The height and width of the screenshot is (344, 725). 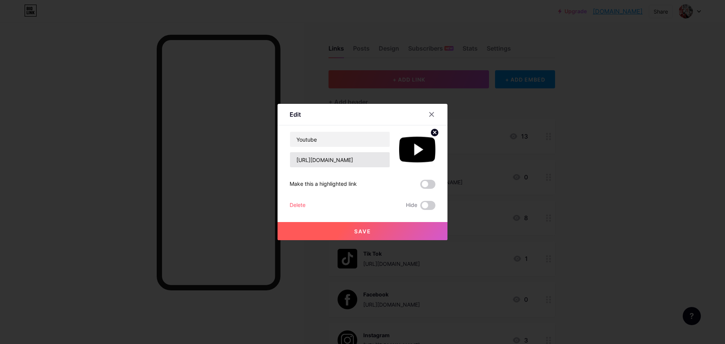 What do you see at coordinates (323, 184) in the screenshot?
I see `div: Make this a highlighted link` at bounding box center [323, 184].